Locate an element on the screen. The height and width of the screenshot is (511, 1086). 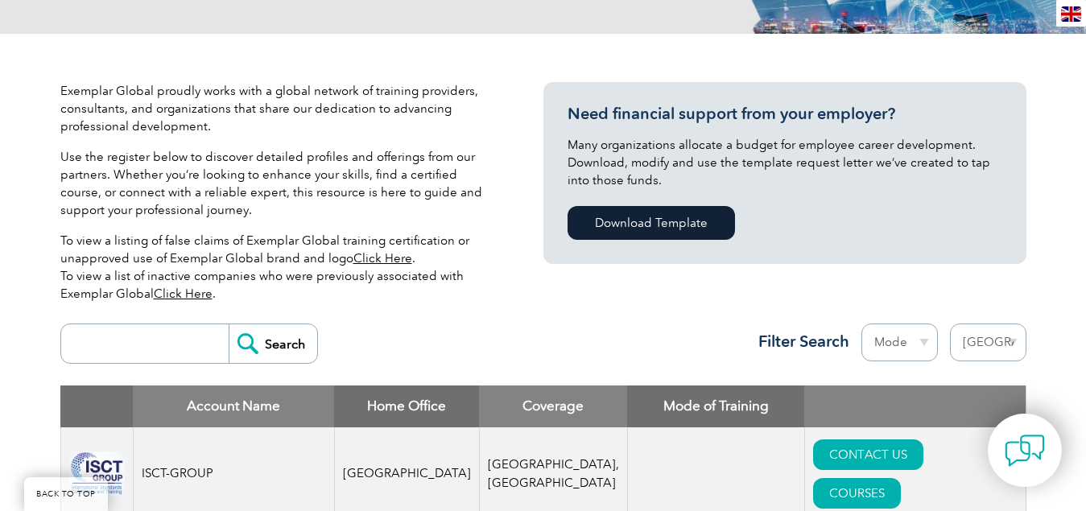
img: en is located at coordinates (1070, 14).